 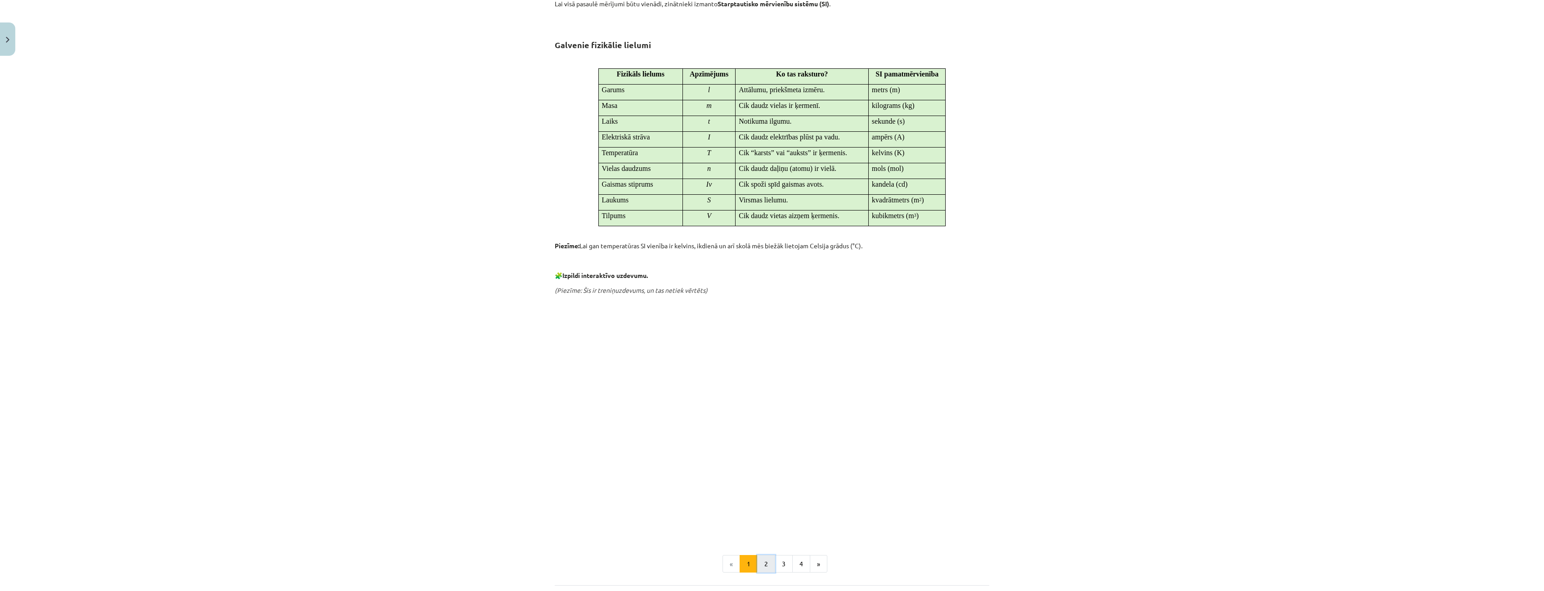 I want to click on span: Tilpums, so click(x=614, y=215).